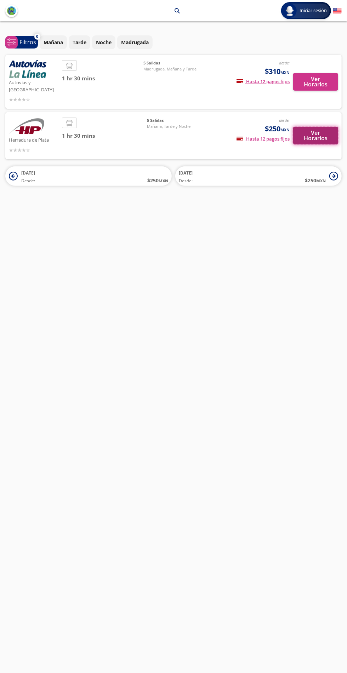 Image resolution: width=347 pixels, height=673 pixels. I want to click on p: Mañana, so click(53, 42).